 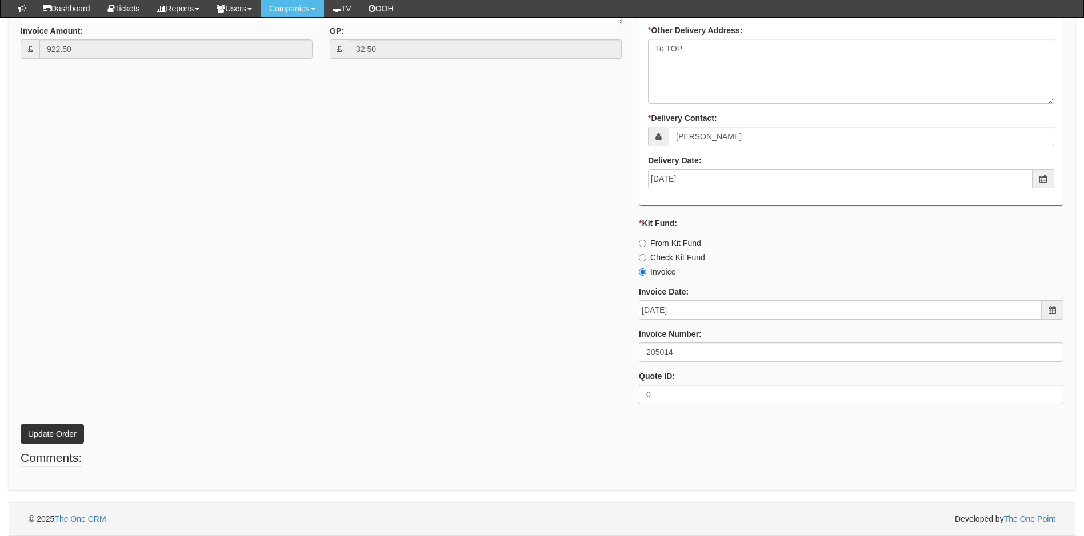 What do you see at coordinates (663, 292) in the screenshot?
I see `label: Invoice Date:` at bounding box center [663, 292].